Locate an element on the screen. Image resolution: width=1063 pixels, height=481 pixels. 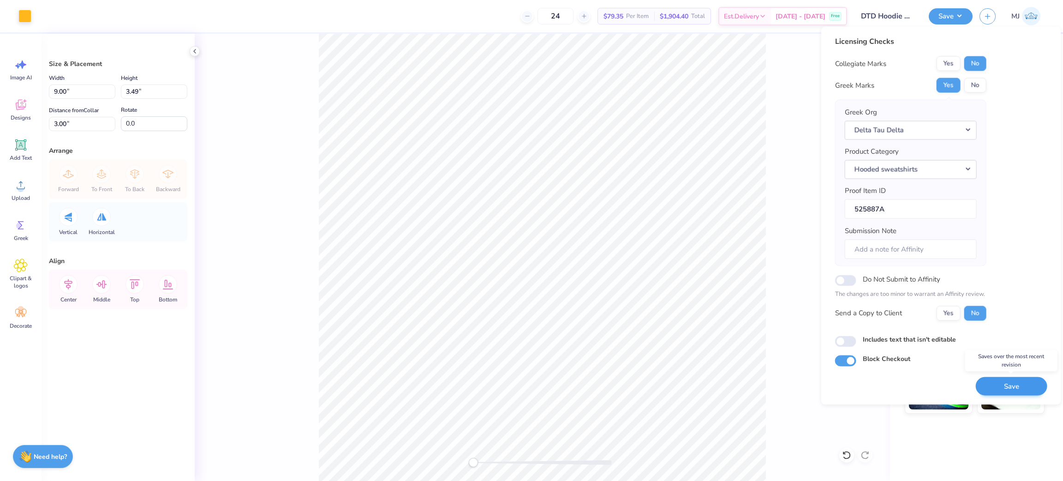
span: Image AI is located at coordinates (21, 77).